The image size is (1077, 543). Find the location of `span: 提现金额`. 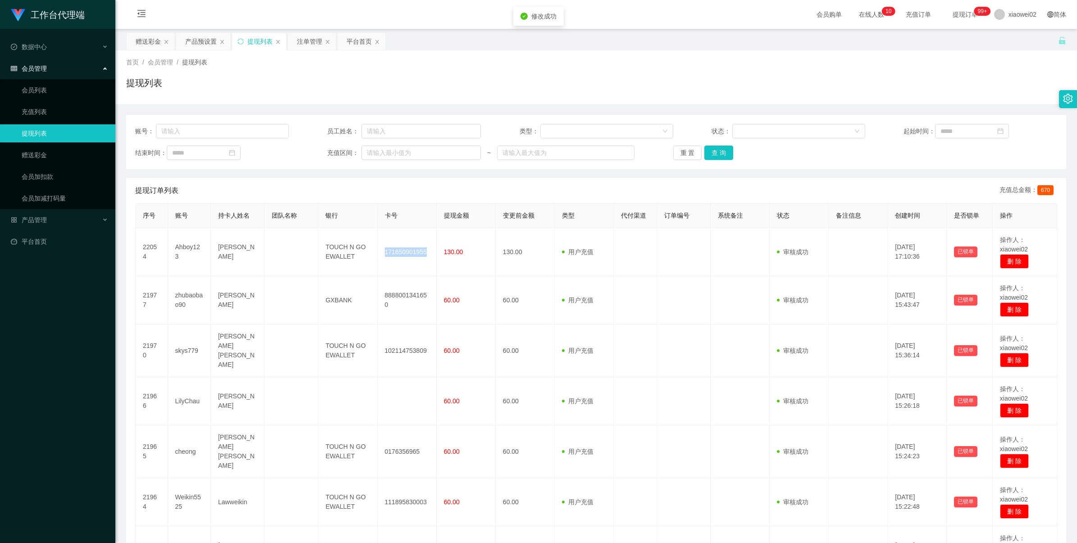

span: 提现金额 is located at coordinates (456, 215).